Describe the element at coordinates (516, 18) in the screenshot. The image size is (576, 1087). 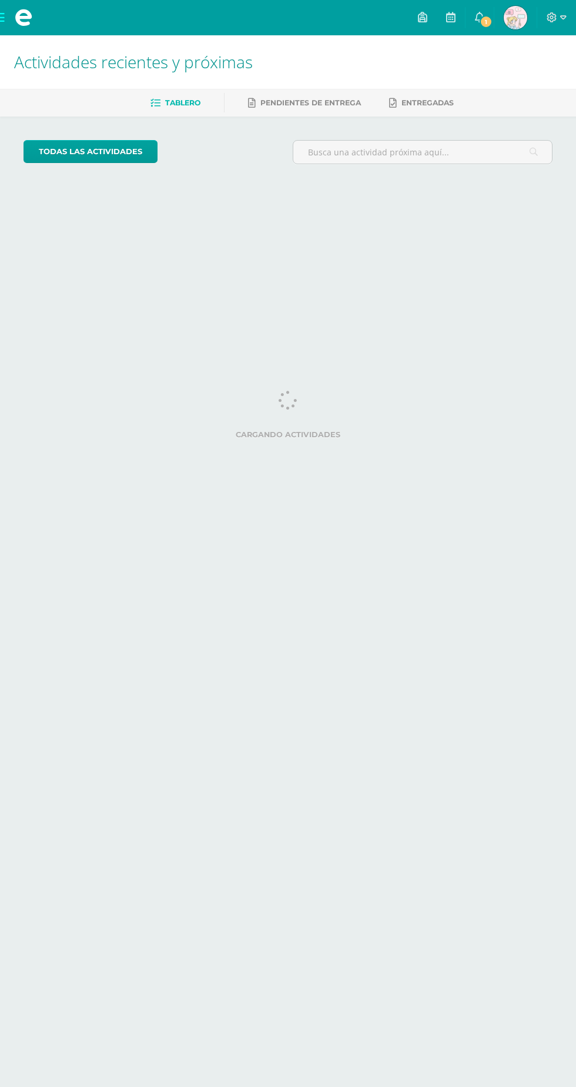
I see `img: b503dfbe7b5392f0fb8a655e01e0675b.png` at that location.